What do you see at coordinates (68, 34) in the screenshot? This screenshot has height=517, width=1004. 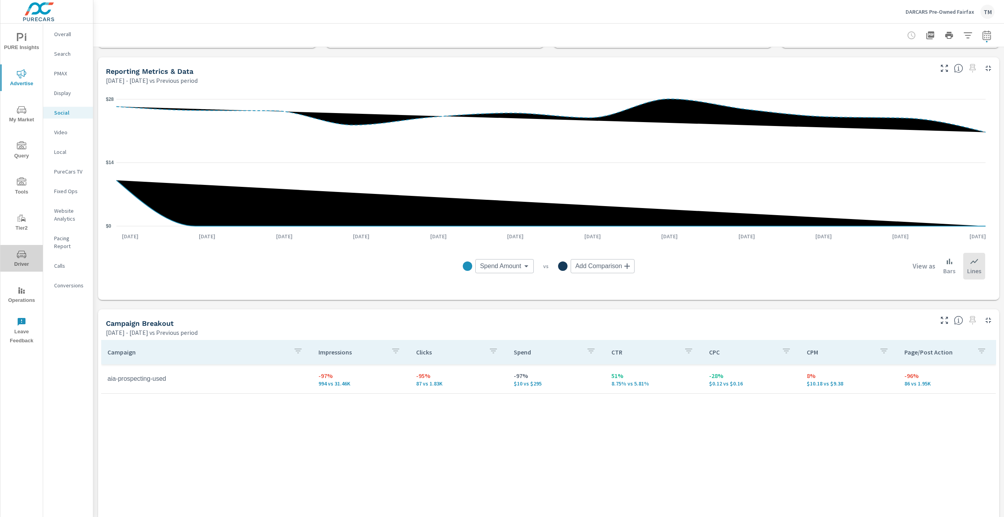 I see `div: Overall` at bounding box center [68, 34].